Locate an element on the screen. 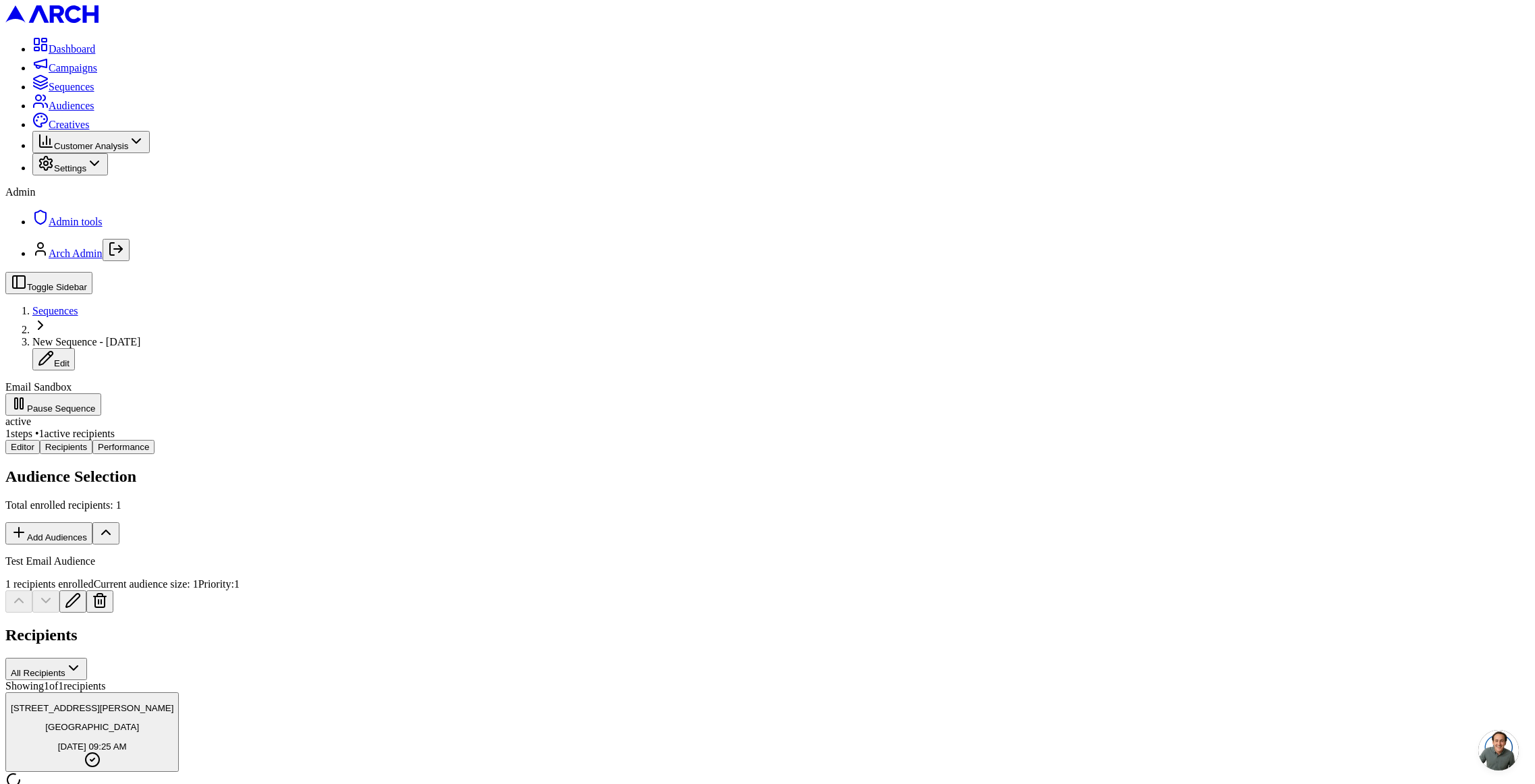  a: Audiences is located at coordinates (63, 105).